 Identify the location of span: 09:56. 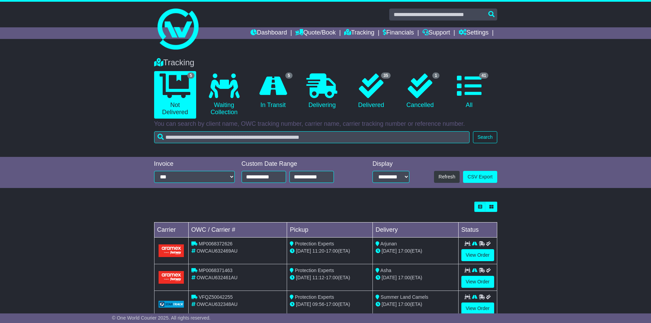
(318, 304).